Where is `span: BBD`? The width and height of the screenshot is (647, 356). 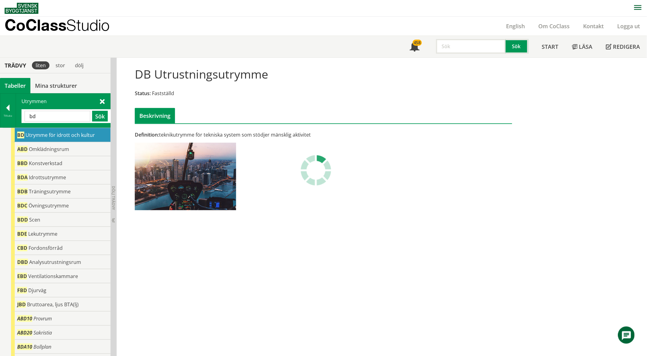 span: BBD is located at coordinates (22, 163).